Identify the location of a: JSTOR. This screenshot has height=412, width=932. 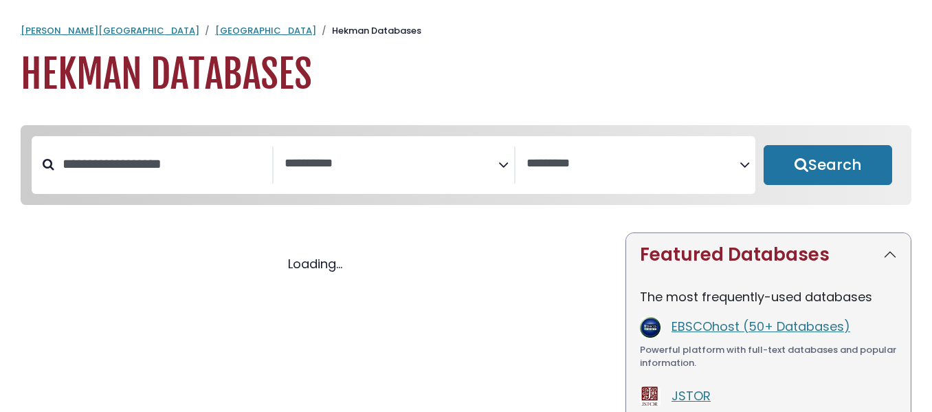
(691, 395).